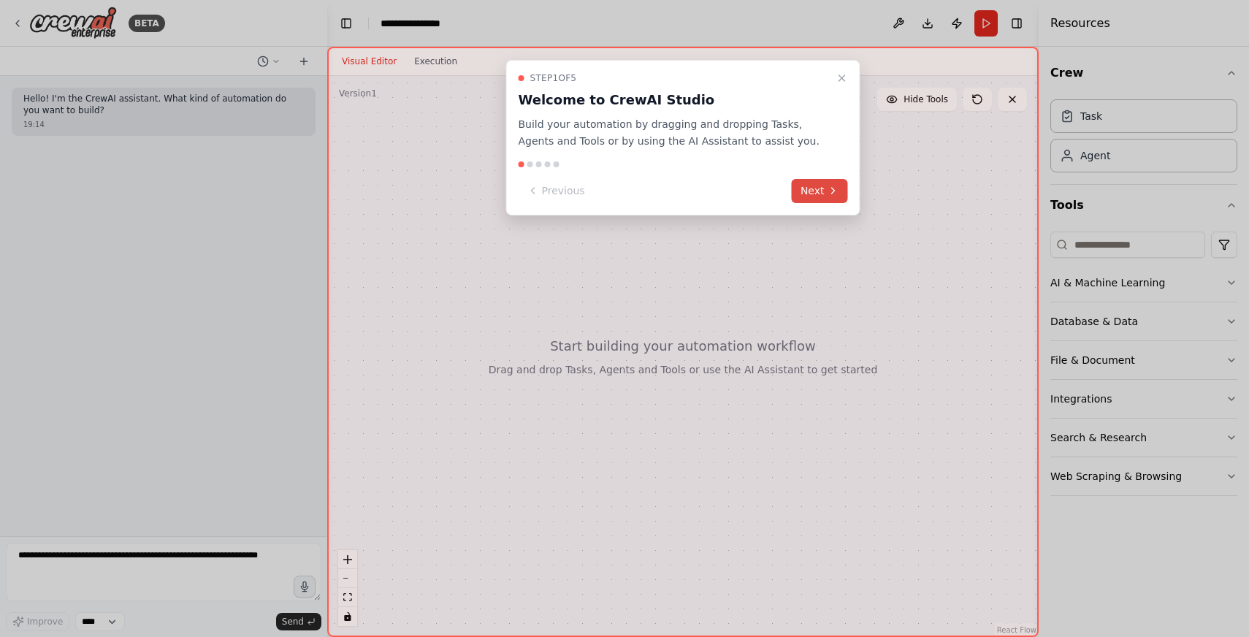  What do you see at coordinates (819, 191) in the screenshot?
I see `button: Next` at bounding box center [819, 191].